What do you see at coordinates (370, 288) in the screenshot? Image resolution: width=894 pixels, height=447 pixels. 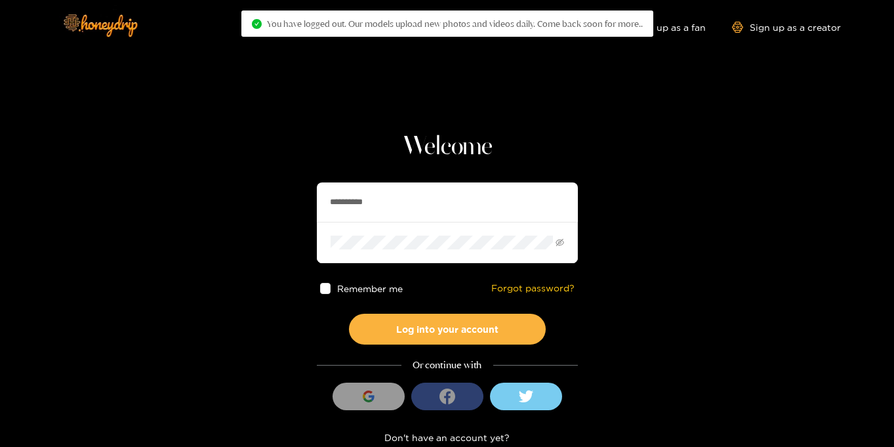 I see `span: Remember me` at bounding box center [370, 288].